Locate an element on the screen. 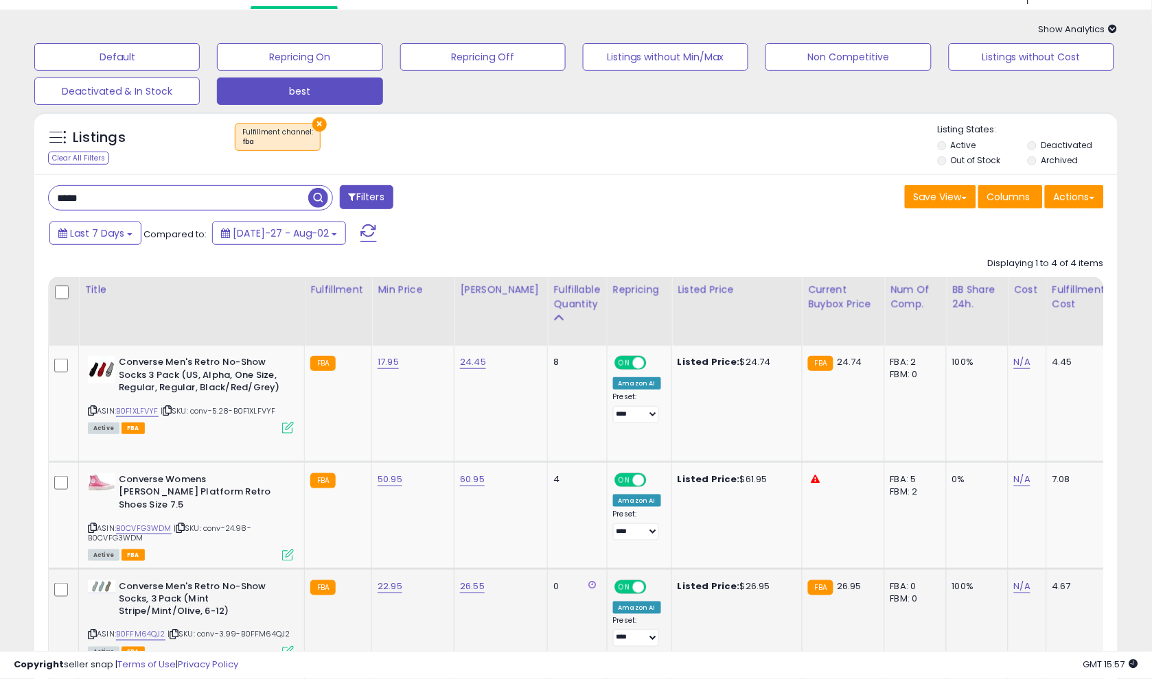 This screenshot has height=679, width=1152. strong: Copyright is located at coordinates (38, 665).